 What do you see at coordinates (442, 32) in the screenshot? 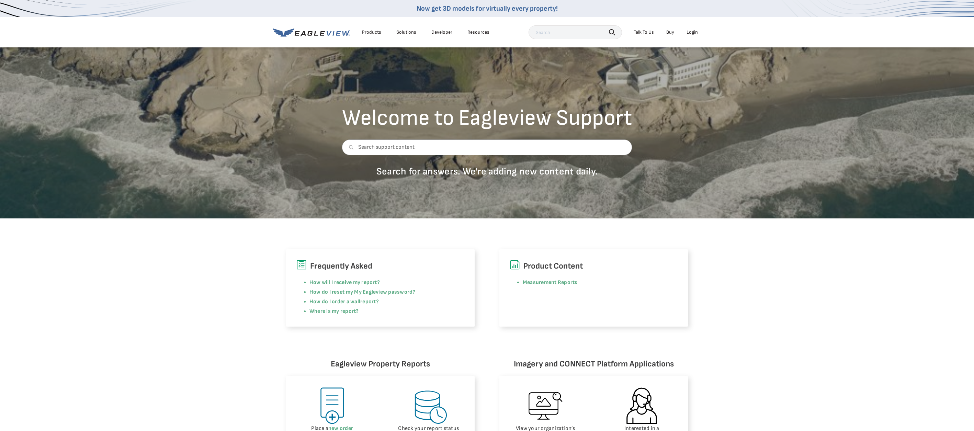
I see `a: Developer` at bounding box center [442, 32].